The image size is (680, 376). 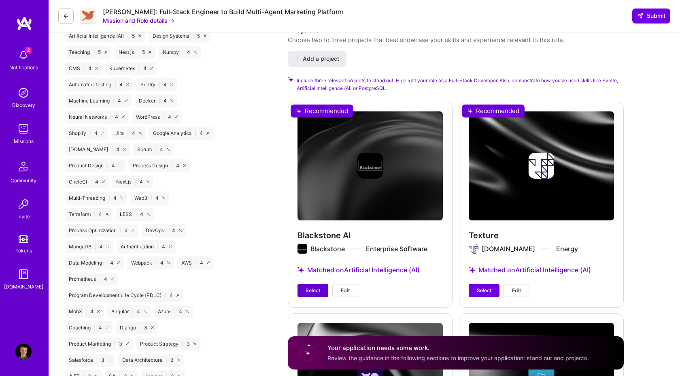 I want to click on div: Artificial Intelligence (AI) 5, so click(x=105, y=36).